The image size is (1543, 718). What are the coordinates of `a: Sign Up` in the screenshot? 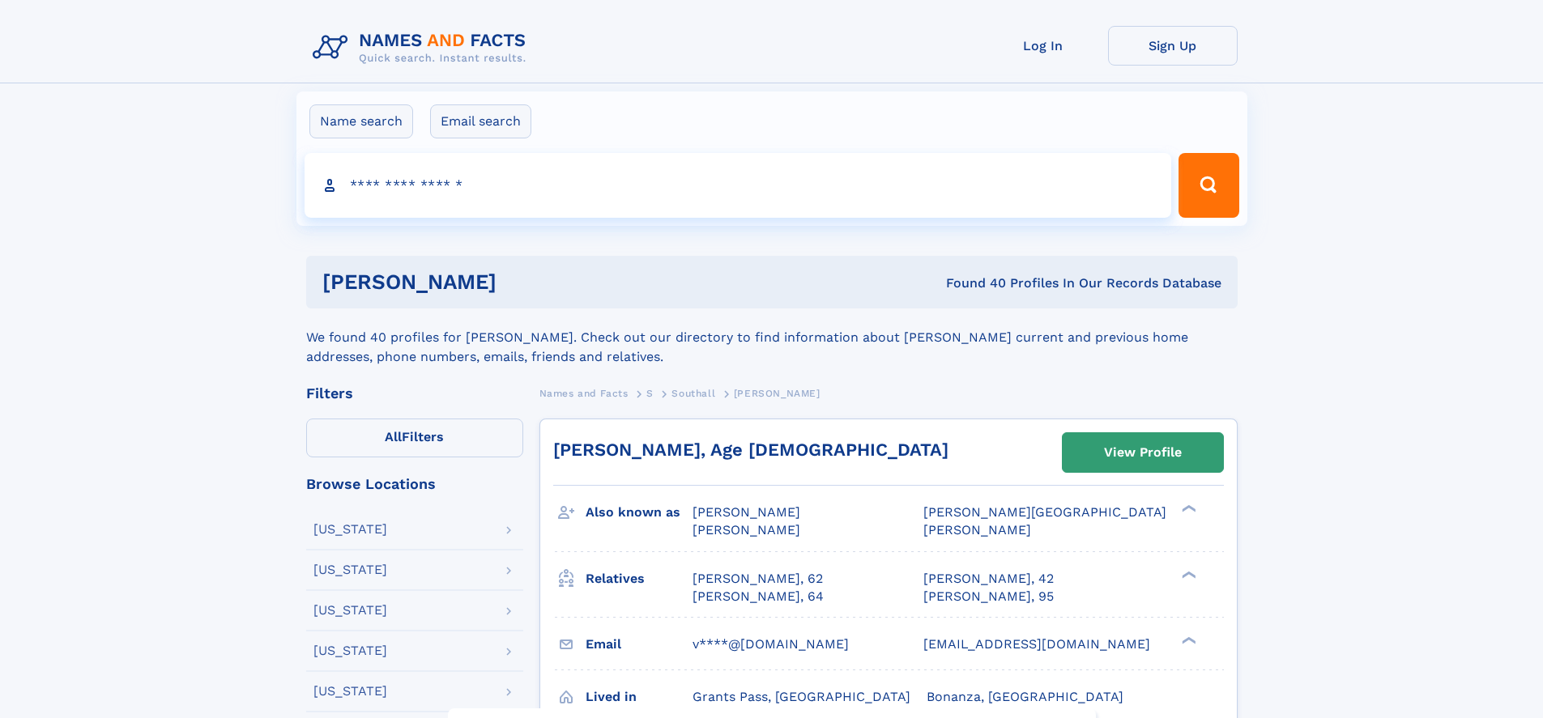 It's located at (1173, 45).